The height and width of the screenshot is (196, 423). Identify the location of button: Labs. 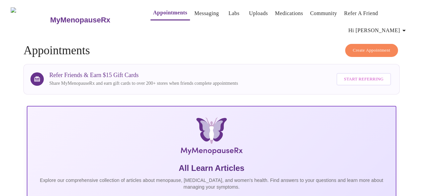
(234, 13).